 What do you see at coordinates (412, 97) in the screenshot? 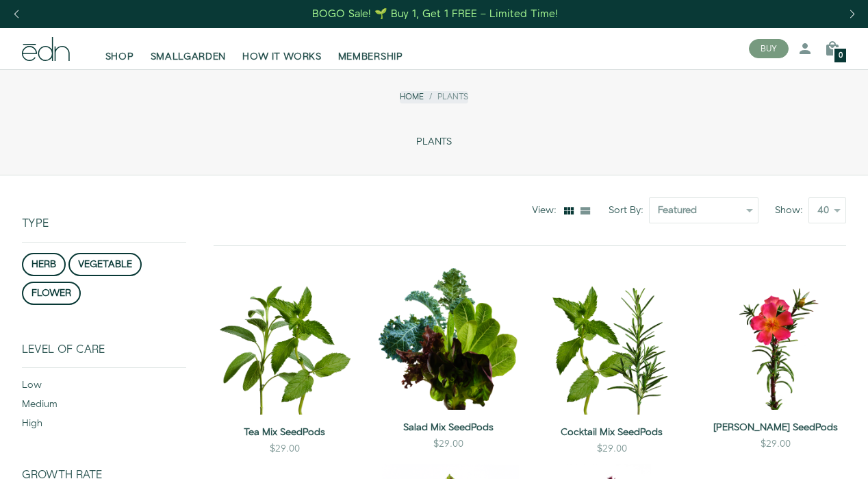
I see `a: Home` at bounding box center [412, 97].